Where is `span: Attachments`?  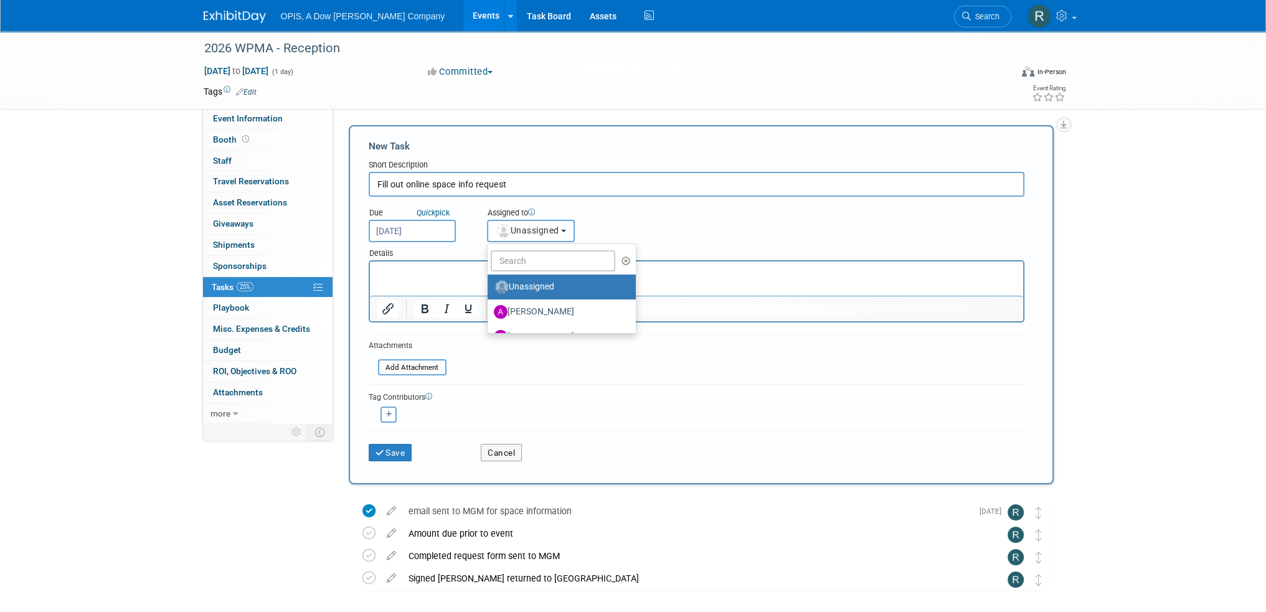 span: Attachments is located at coordinates (238, 392).